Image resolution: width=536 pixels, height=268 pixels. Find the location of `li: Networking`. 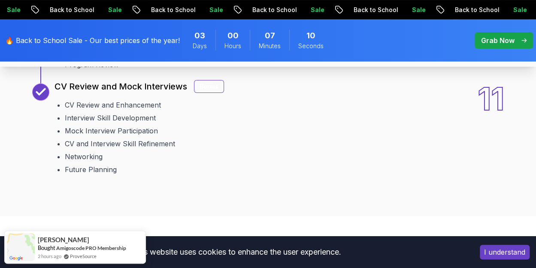

li: Networking is located at coordinates (144, 156).